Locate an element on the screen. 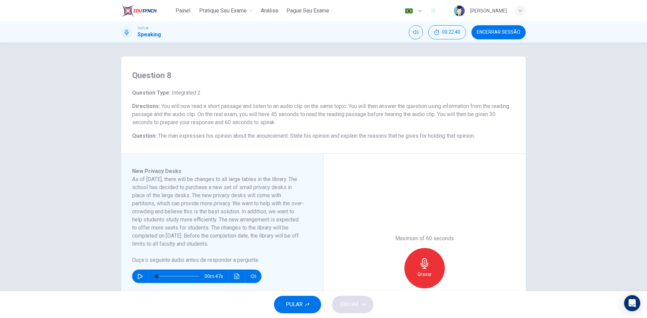 The height and width of the screenshot is (318, 647). h6: Question : is located at coordinates (323, 136).